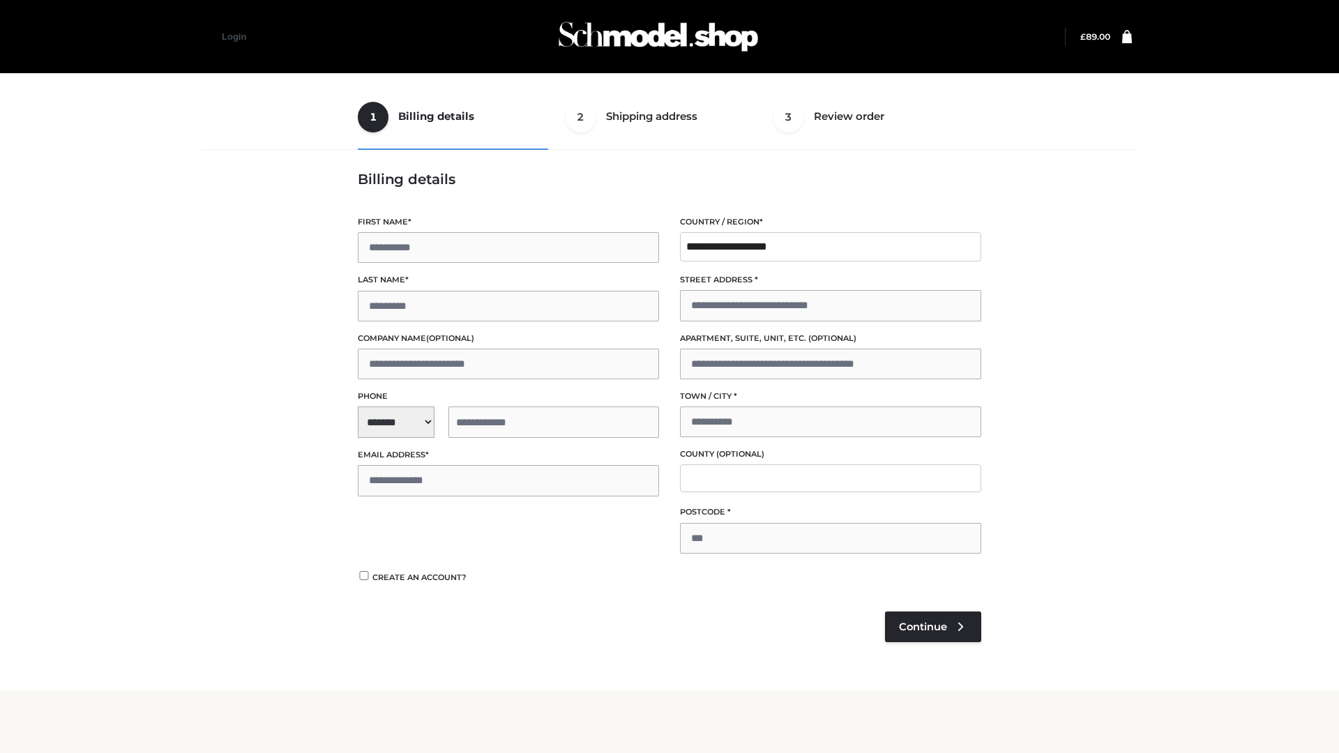 The image size is (1339, 753). Describe the element at coordinates (508, 280) in the screenshot. I see `label: Last name` at that location.